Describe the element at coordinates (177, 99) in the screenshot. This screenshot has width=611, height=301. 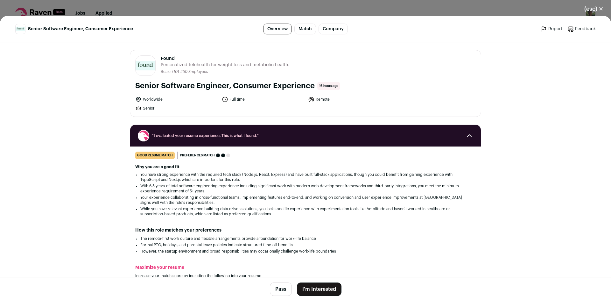
I see `li: Worldwide` at that location.